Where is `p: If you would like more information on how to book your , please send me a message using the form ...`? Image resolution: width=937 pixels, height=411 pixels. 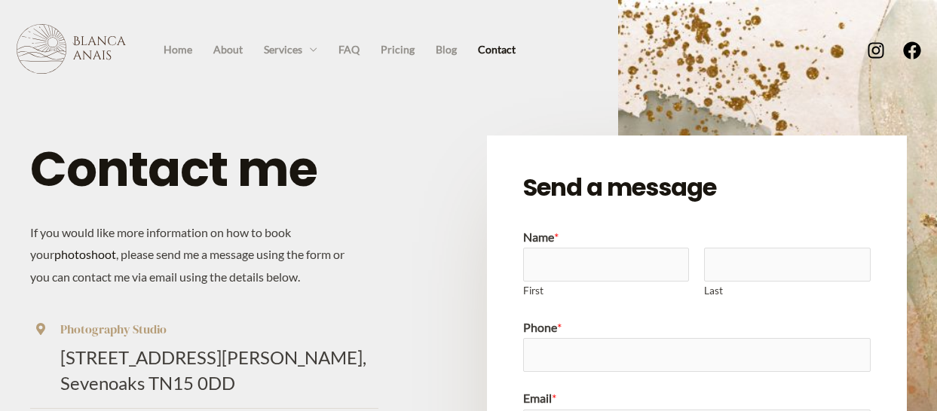 p: If you would like more information on how to book your , please send me a message using the form ... is located at coordinates (195, 255).